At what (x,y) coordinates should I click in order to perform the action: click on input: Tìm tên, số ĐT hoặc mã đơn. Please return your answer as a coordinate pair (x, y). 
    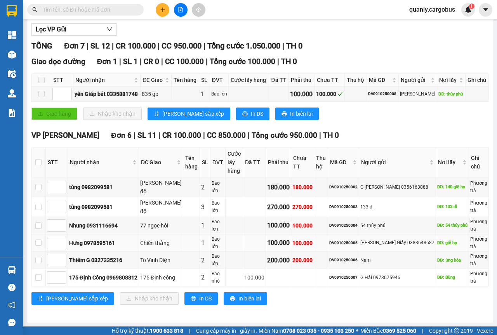
    Looking at the image, I should click on (88, 10).